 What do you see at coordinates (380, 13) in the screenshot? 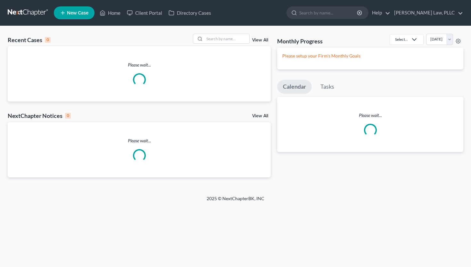
I see `a: Help` at bounding box center [380, 13].